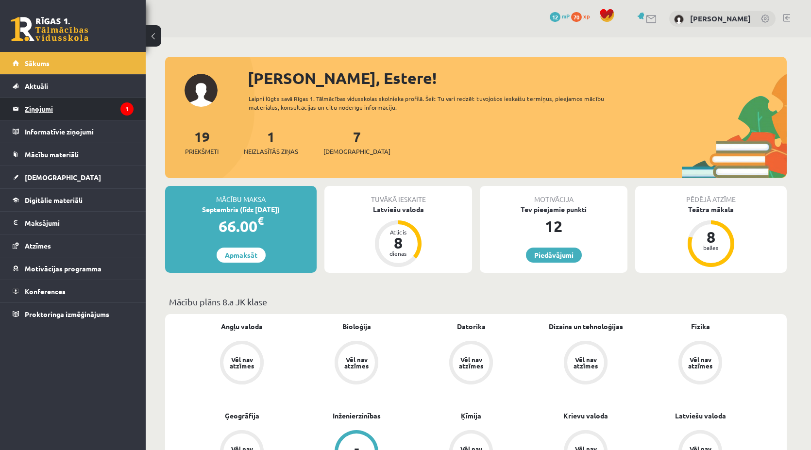 Image resolution: width=811 pixels, height=450 pixels. What do you see at coordinates (63, 268) in the screenshot?
I see `span: Motivācijas programma` at bounding box center [63, 268].